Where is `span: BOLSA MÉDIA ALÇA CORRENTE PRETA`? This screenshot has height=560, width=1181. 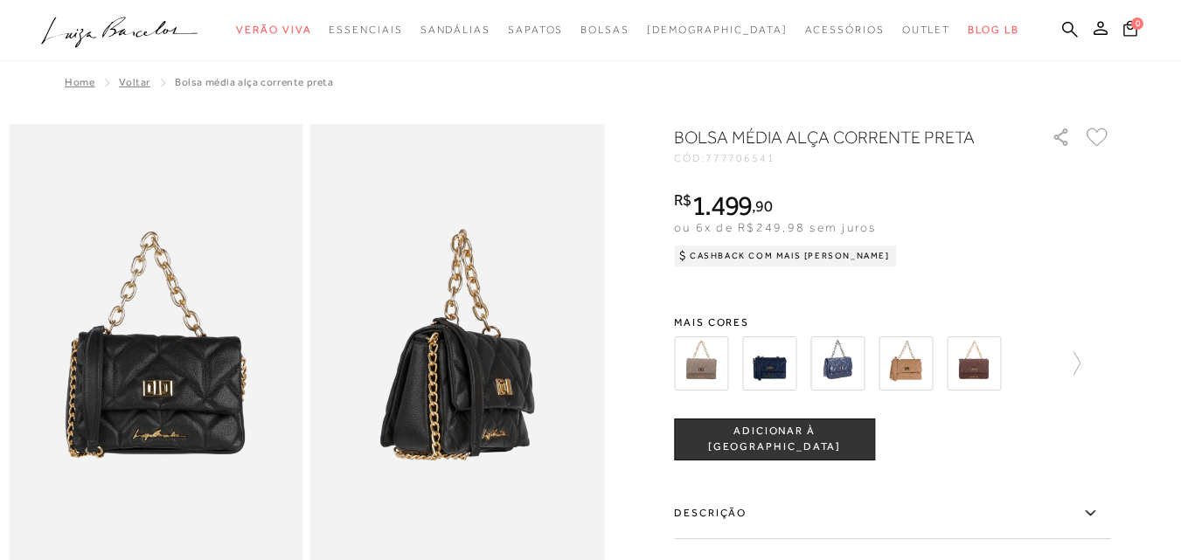
span: BOLSA MÉDIA ALÇA CORRENTE PRETA is located at coordinates (254, 82).